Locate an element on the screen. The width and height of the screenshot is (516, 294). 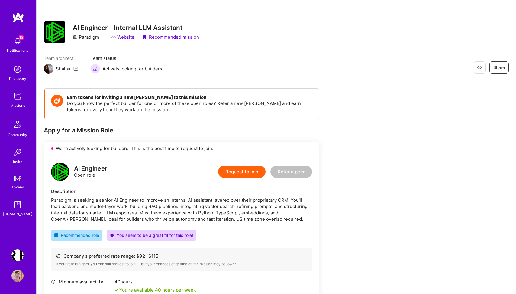
img: Team Architect is located at coordinates (49, 69).